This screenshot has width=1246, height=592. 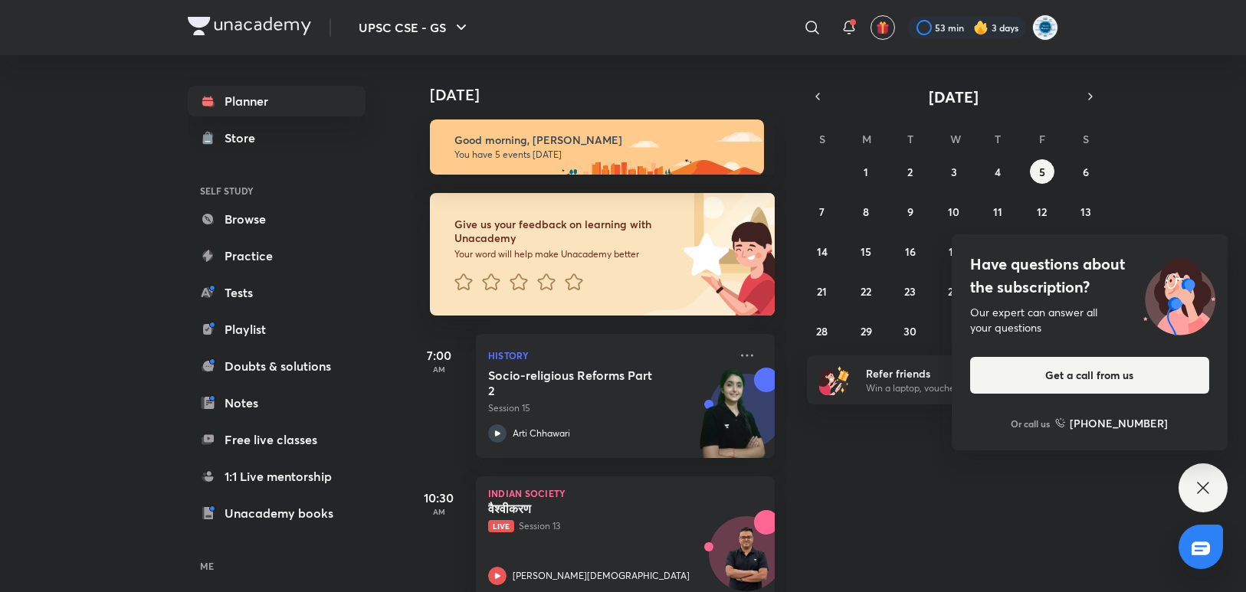 I want to click on a: Playlist, so click(x=277, y=330).